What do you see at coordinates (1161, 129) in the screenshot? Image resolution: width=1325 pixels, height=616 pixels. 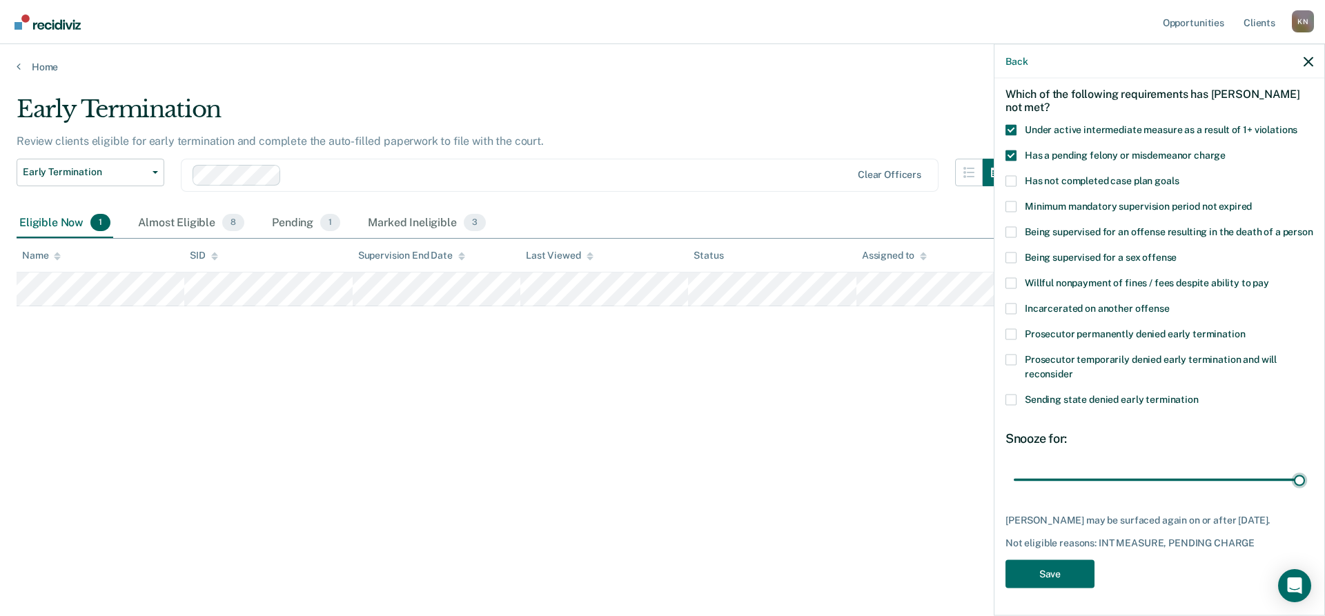 I see `span: Under active intermediate measure as a result of 1+ violations` at bounding box center [1161, 129].